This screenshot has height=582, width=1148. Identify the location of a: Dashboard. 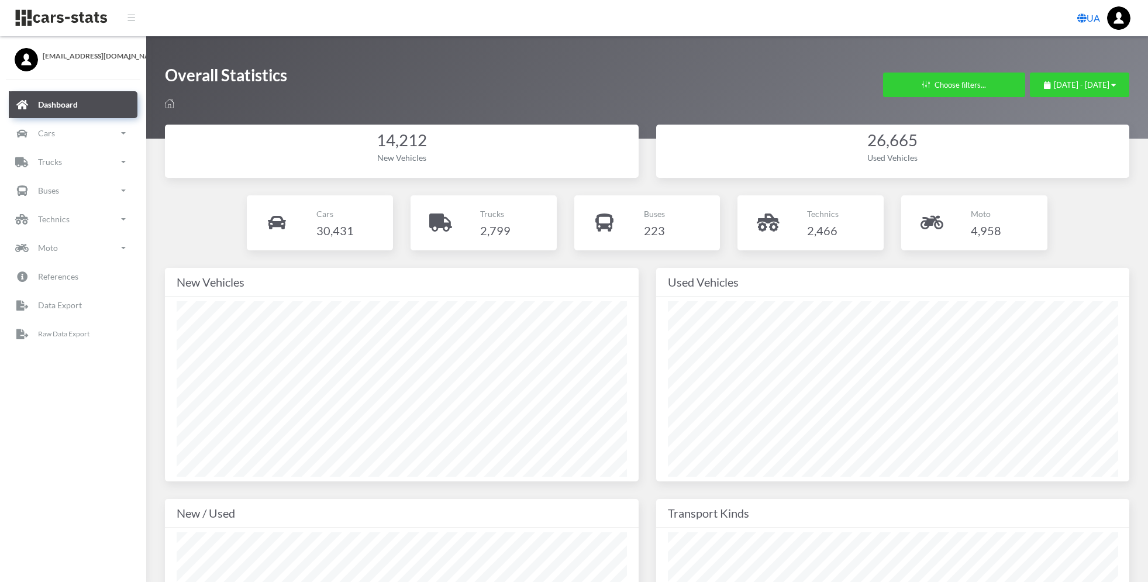
(73, 105).